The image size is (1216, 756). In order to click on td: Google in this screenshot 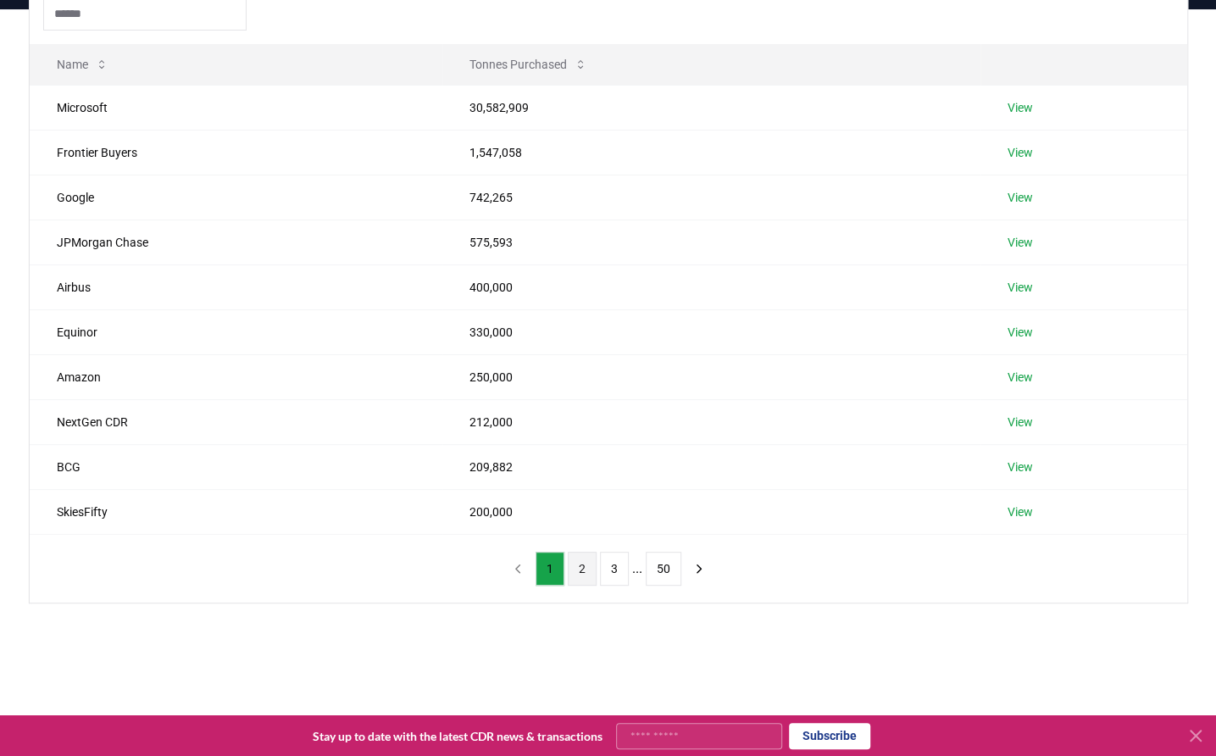, I will do `click(236, 197)`.